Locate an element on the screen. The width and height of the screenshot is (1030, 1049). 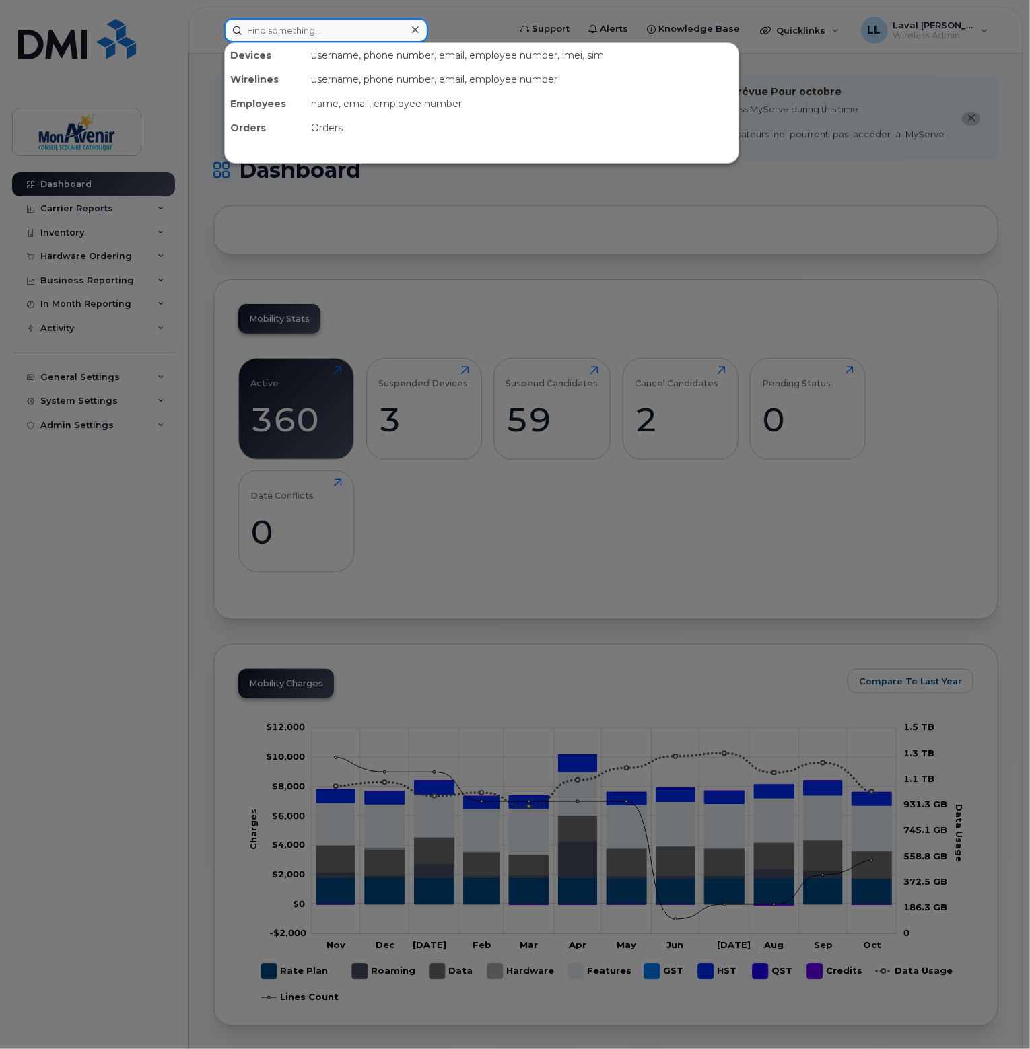
div: Employees is located at coordinates (265, 104).